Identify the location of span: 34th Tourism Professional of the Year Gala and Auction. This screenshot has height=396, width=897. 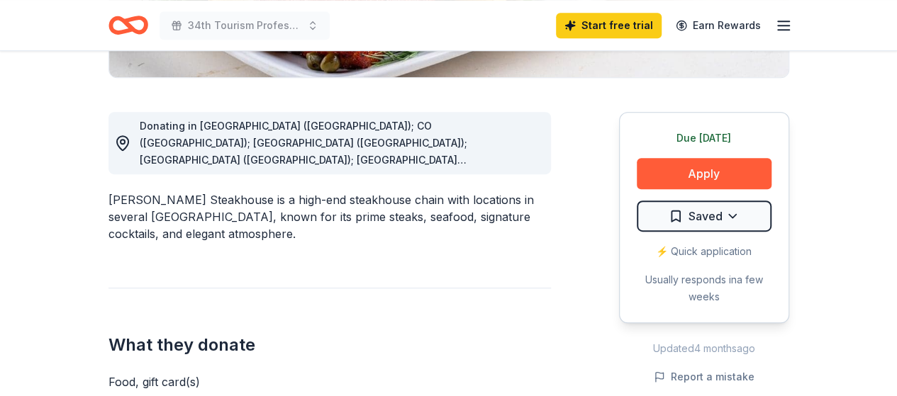
(245, 26).